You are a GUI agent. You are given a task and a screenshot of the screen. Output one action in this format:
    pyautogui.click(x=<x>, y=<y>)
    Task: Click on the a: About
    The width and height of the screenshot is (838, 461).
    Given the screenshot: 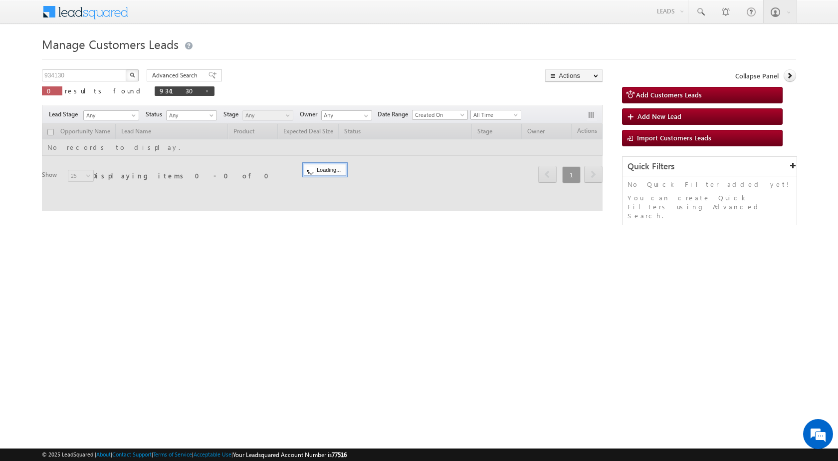 What is the action you would take?
    pyautogui.click(x=103, y=454)
    